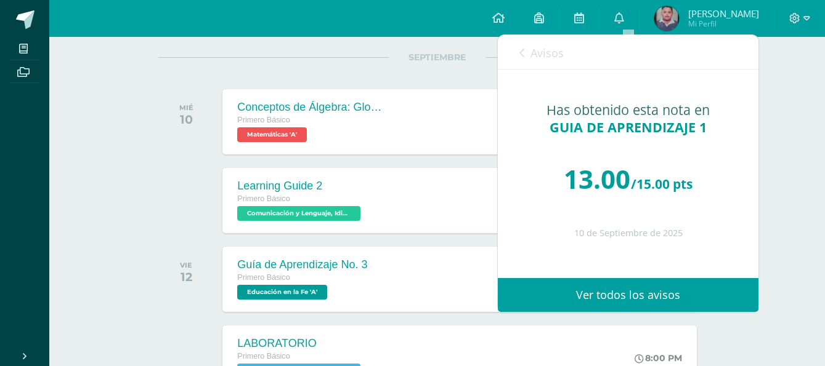 This screenshot has height=366, width=825. I want to click on a: Ver todos los avisos, so click(628, 295).